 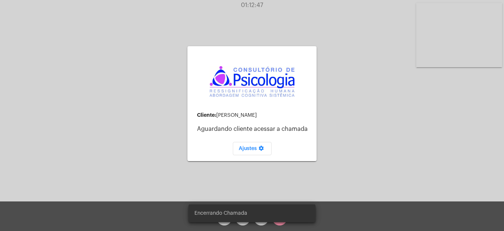 What do you see at coordinates (252, 148) in the screenshot?
I see `button: Ajustes` at bounding box center [252, 148].